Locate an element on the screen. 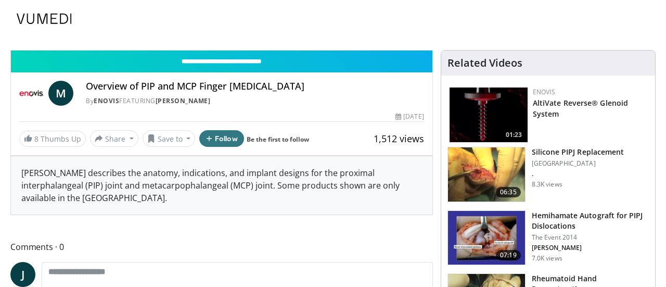 The image size is (666, 287). span: 1,512 views is located at coordinates (399, 138).